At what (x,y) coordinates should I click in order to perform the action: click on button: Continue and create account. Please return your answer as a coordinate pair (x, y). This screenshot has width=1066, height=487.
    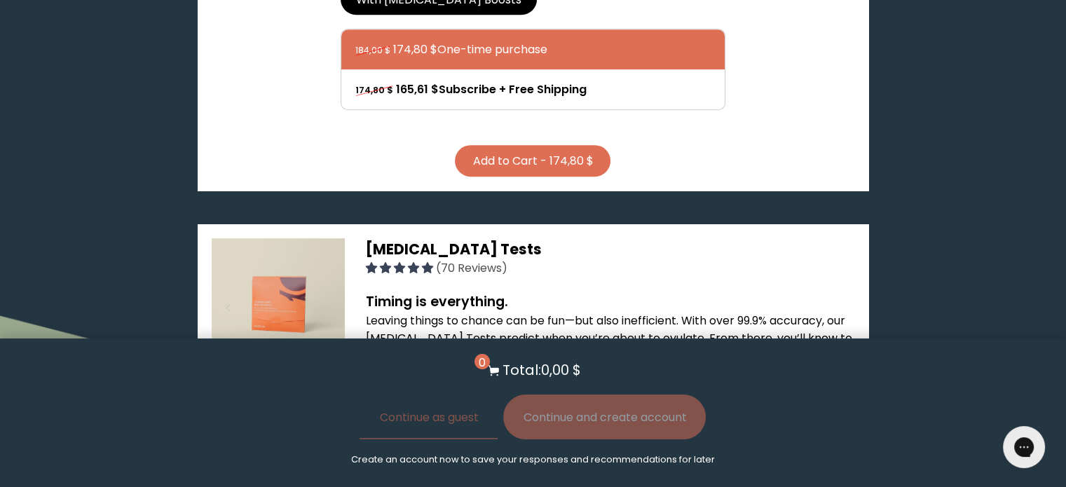
    Looking at the image, I should click on (604, 417).